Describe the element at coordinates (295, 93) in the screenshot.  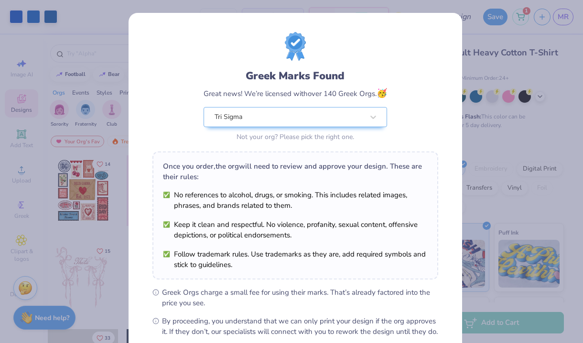
I see `div: Great news! We’re licensed with over 140 Greek Orgs.` at that location.